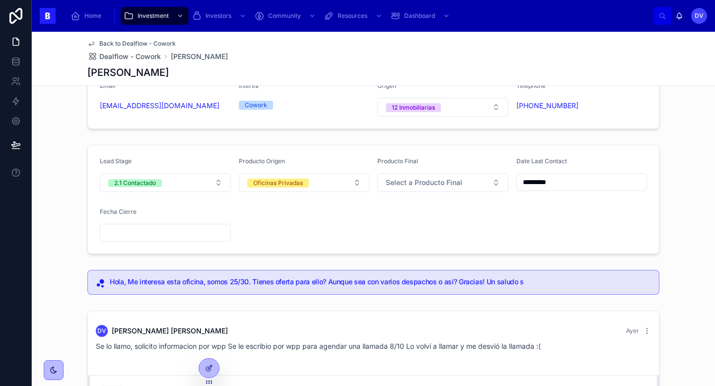 The width and height of the screenshot is (715, 386). Describe the element at coordinates (374, 346) in the screenshot. I see `p: Se lo llamo, solicito informacion por wpp Se le escribio por wpp para agendar una llamada 8/10 Lo...` at that location.